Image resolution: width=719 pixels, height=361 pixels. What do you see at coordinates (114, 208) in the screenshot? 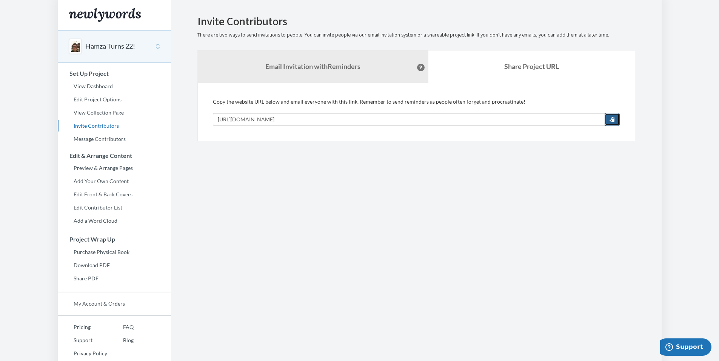
I see `a: Edit Contributor List` at bounding box center [114, 208].